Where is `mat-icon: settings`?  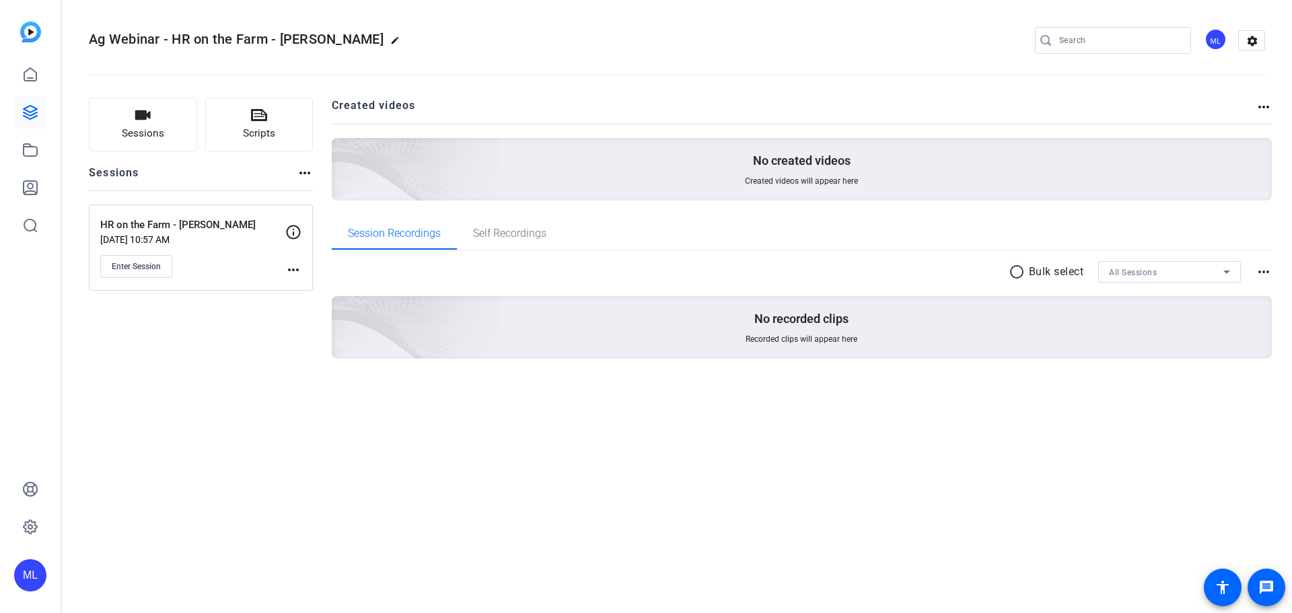
mat-icon: settings is located at coordinates (1252, 41).